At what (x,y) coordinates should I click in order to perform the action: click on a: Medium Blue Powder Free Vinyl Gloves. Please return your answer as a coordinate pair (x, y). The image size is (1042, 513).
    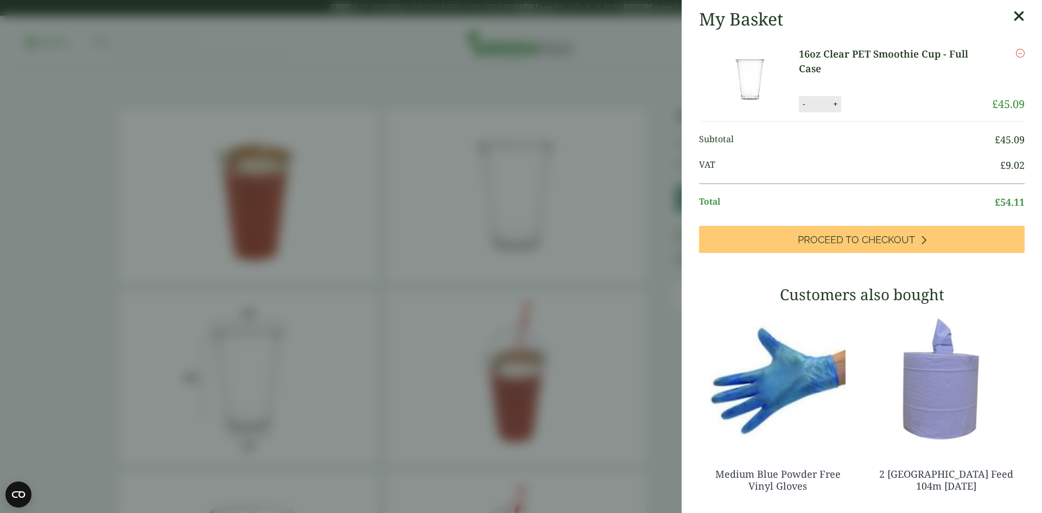
    Looking at the image, I should click on (778, 480).